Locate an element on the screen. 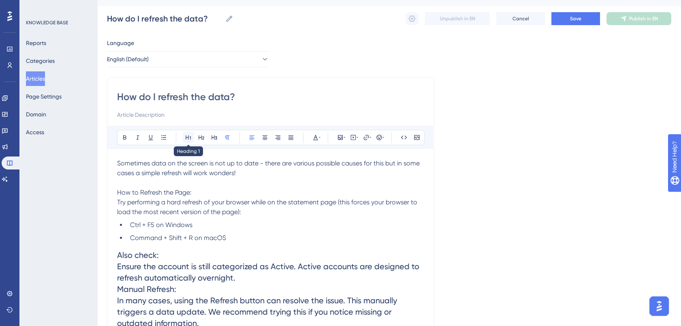 This screenshot has width=681, height=326. button: Access is located at coordinates (35, 132).